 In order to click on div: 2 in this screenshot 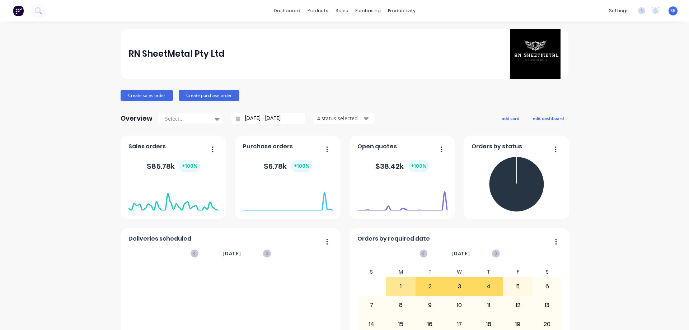, I will do `click(430, 286)`.